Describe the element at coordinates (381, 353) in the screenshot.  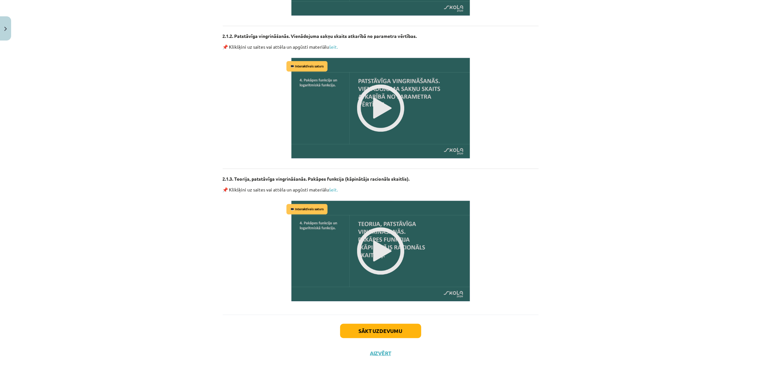
I see `button: Aizvērt` at that location.